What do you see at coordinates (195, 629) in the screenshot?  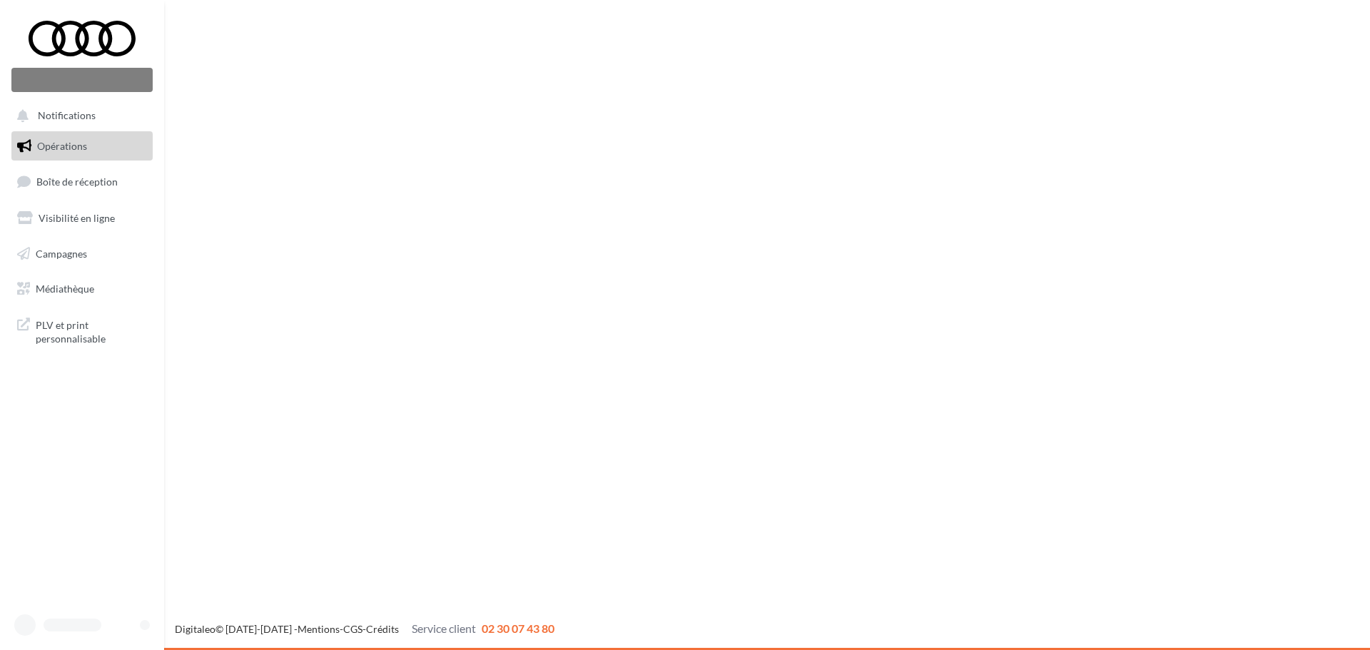 I see `a: Digitaleo` at bounding box center [195, 629].